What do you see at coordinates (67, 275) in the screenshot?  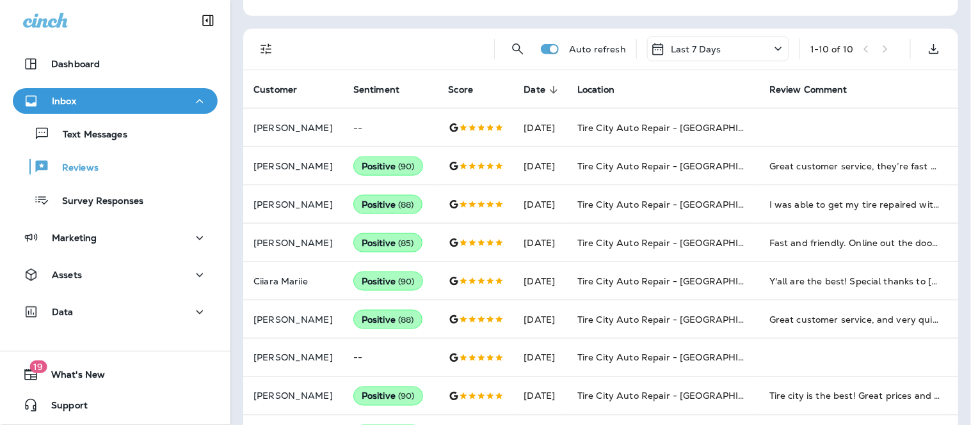 I see `p: Assets` at bounding box center [67, 275].